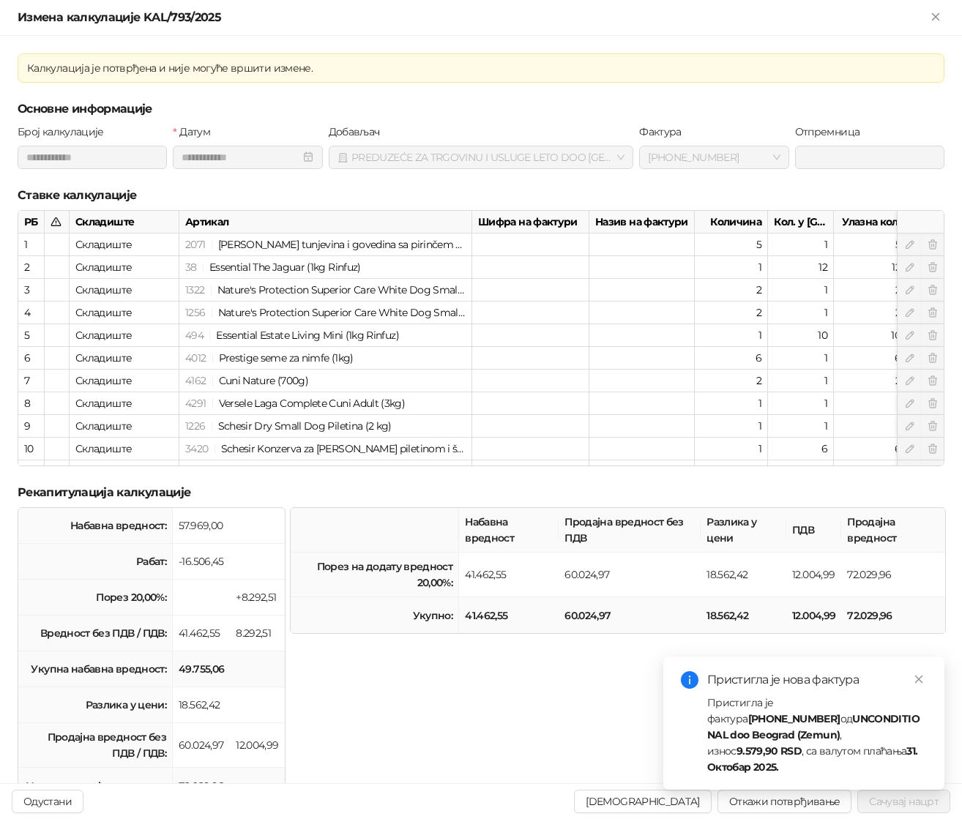 This screenshot has width=962, height=819. Describe the element at coordinates (195, 426) in the screenshot. I see `span: 1226` at that location.